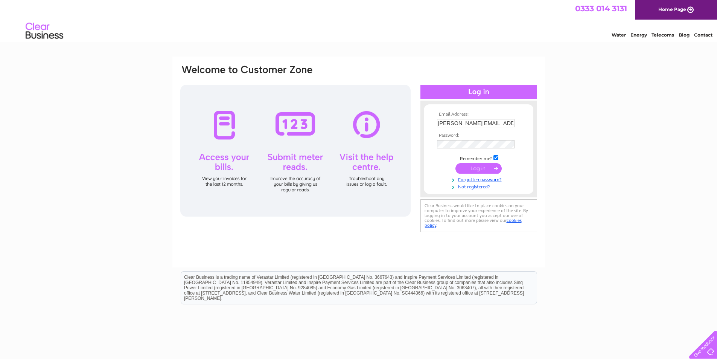 The height and width of the screenshot is (359, 717). What do you see at coordinates (480, 186) in the screenshot?
I see `a: Not registered?` at bounding box center [480, 186].